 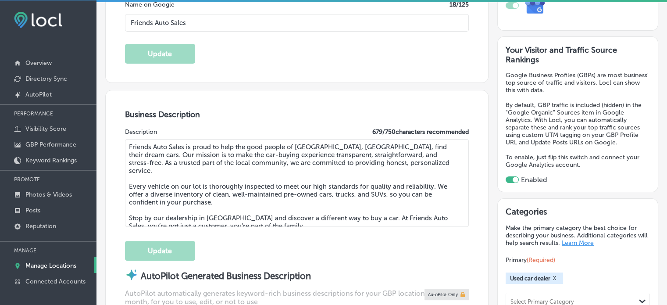 What do you see at coordinates (46, 79) in the screenshot?
I see `p: Directory Sync` at bounding box center [46, 79].